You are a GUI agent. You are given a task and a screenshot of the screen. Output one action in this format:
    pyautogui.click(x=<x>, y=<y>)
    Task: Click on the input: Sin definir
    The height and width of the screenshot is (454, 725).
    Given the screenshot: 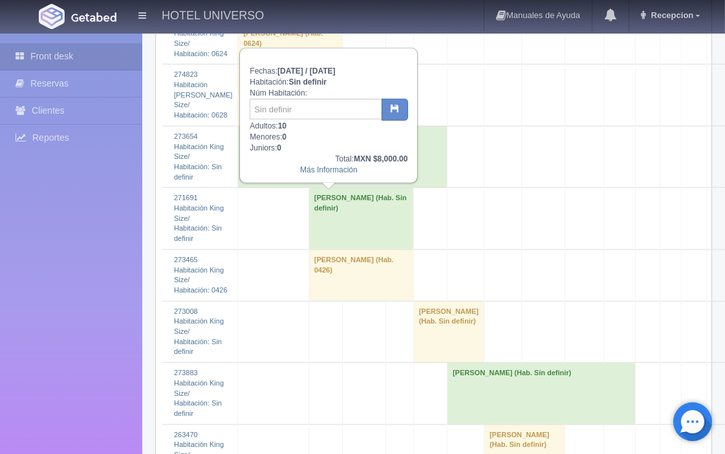 What is the action you would take?
    pyautogui.click(x=315, y=109)
    